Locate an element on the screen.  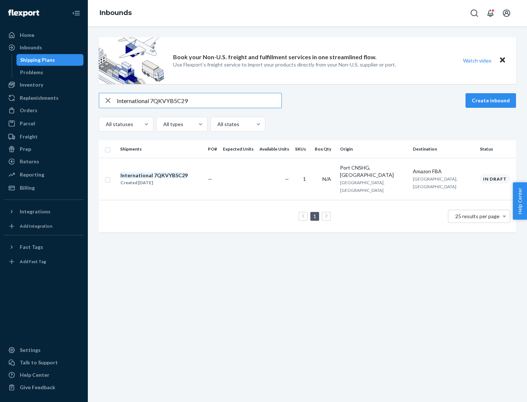
button: Fast Tags is located at coordinates (44, 247).